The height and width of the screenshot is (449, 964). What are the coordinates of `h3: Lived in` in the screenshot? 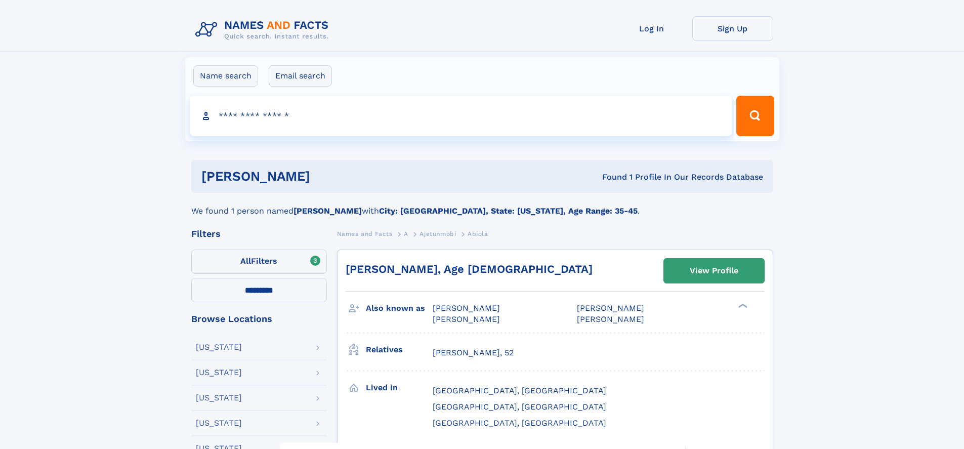 It's located at (399, 388).